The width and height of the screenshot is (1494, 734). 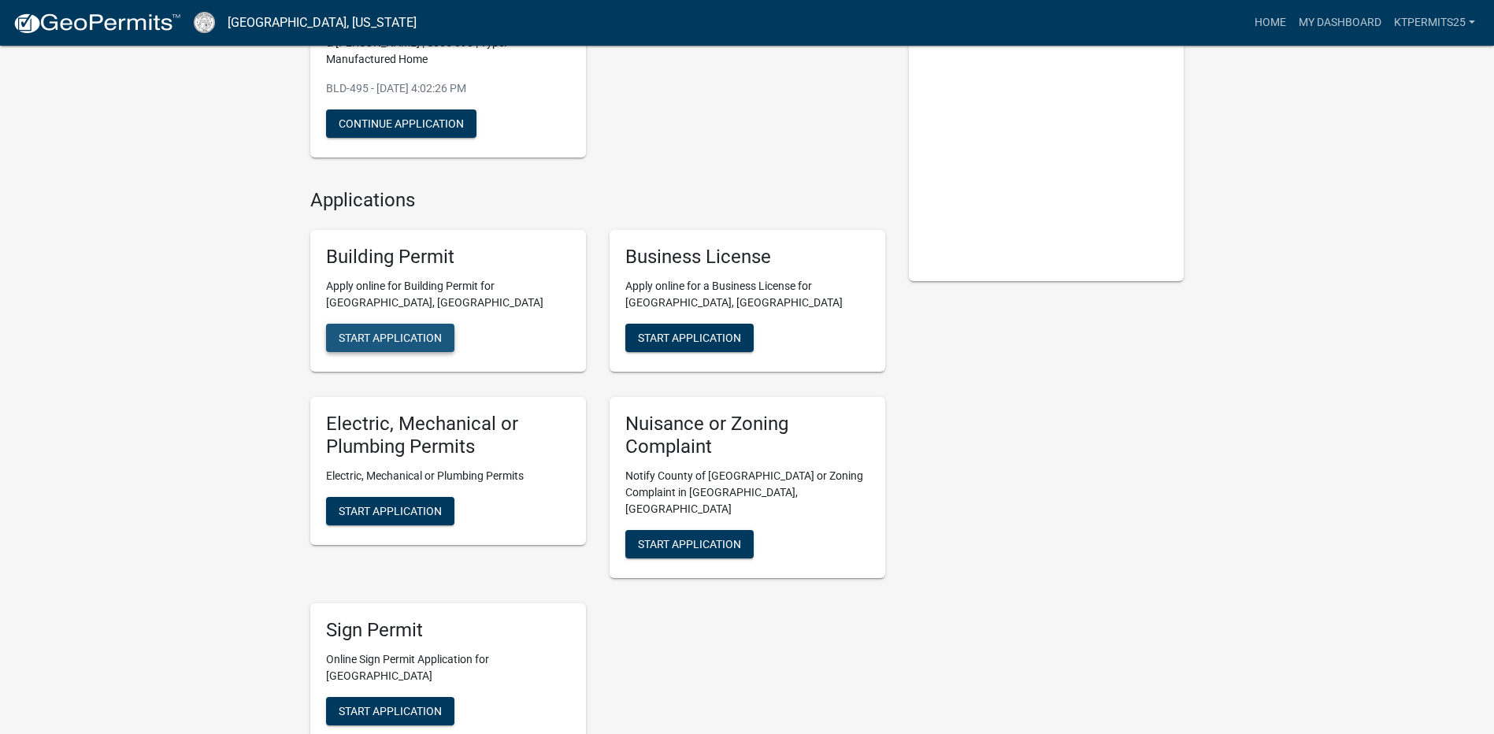 I want to click on h5: Business License, so click(x=747, y=257).